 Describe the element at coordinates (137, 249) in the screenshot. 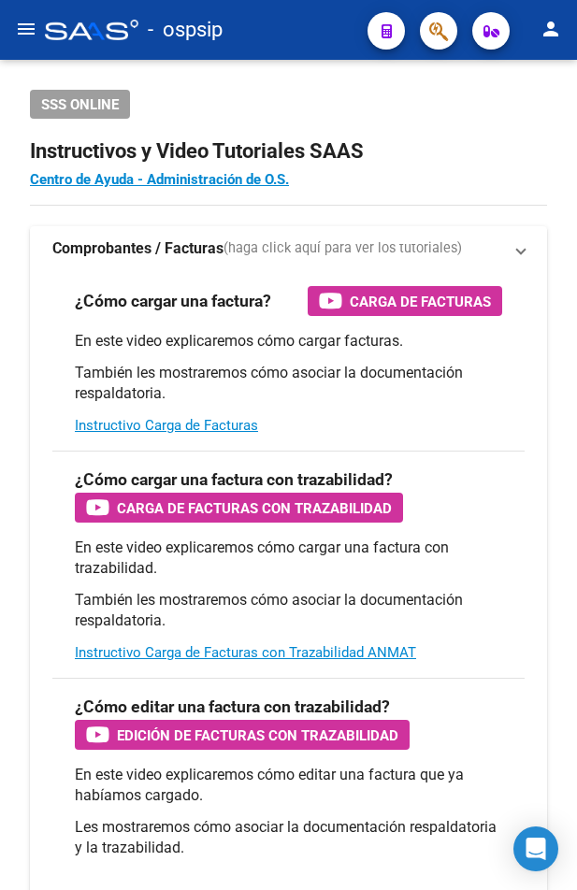

I see `strong: Comprobantes / Facturas` at that location.